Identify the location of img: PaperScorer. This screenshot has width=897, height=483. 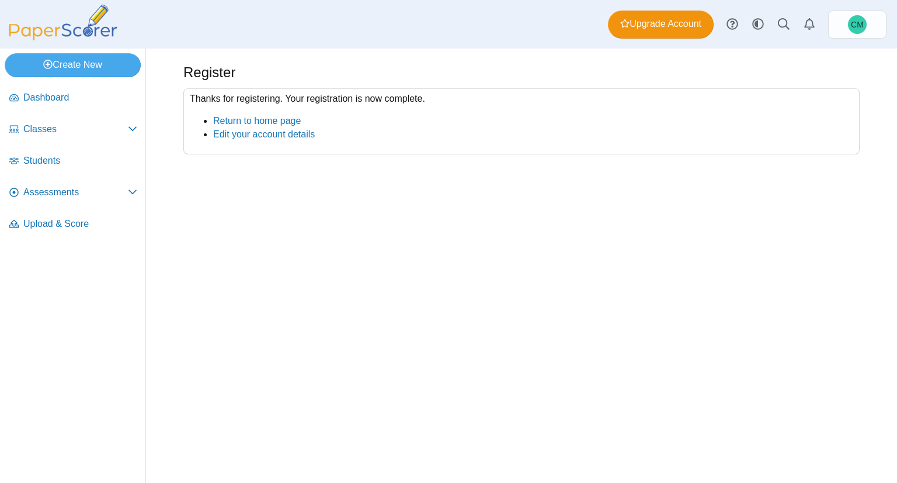
(63, 22).